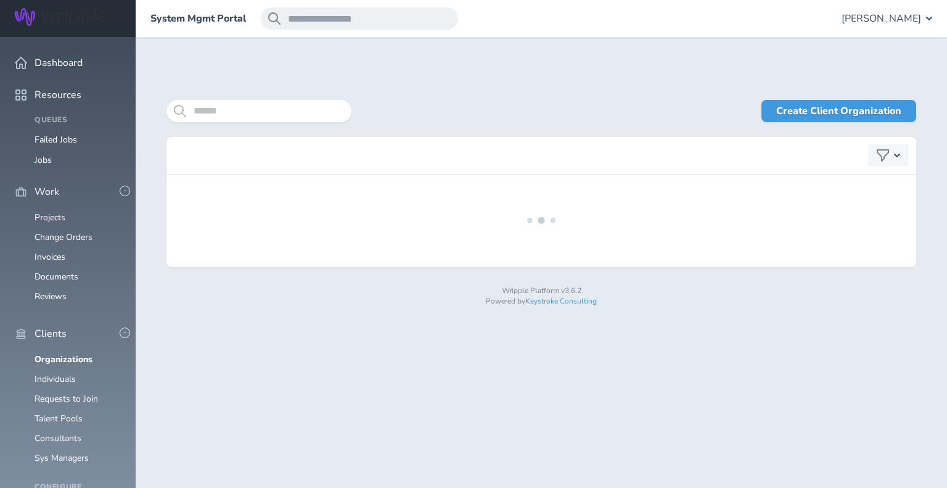 The height and width of the screenshot is (488, 947). Describe the element at coordinates (59, 418) in the screenshot. I see `a: Talent Pools` at that location.